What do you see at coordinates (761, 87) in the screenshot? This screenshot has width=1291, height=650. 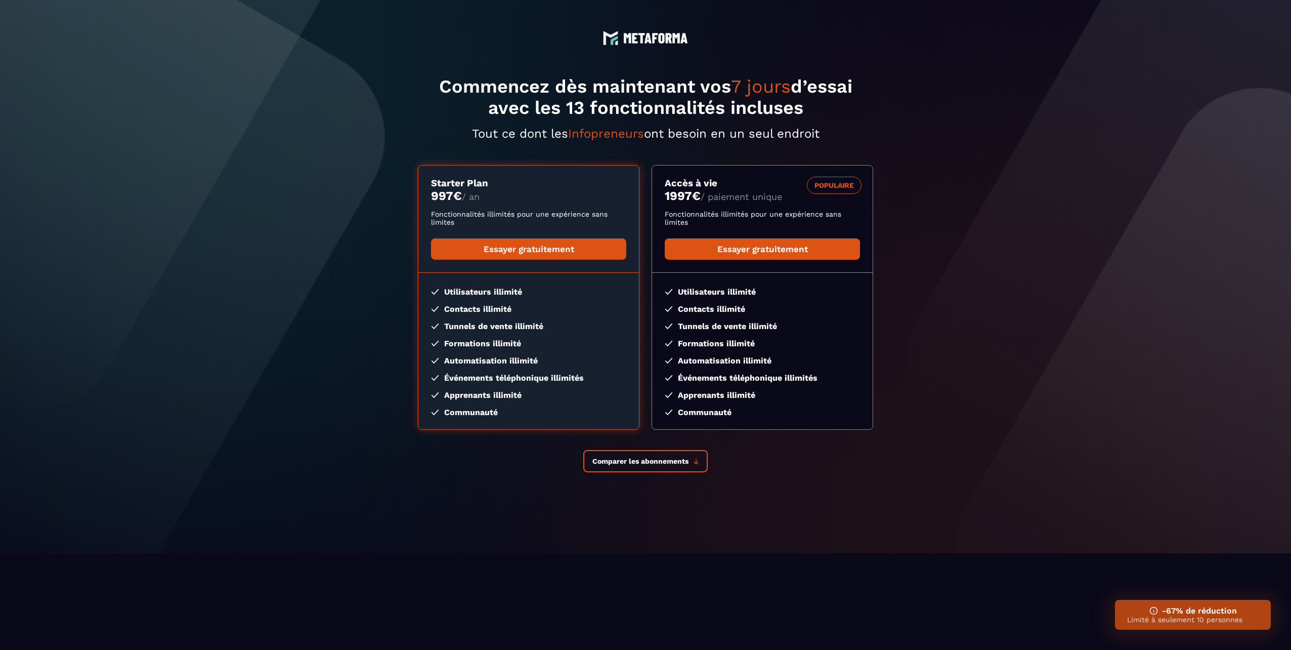 I see `span: 7 jours` at bounding box center [761, 87].